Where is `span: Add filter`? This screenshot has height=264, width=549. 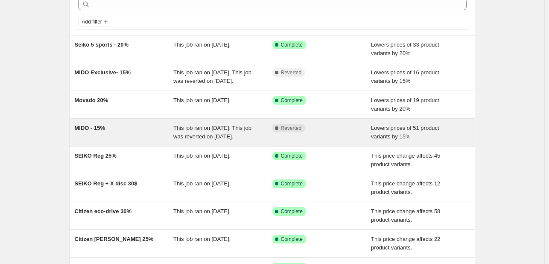 span: Add filter is located at coordinates (92, 22).